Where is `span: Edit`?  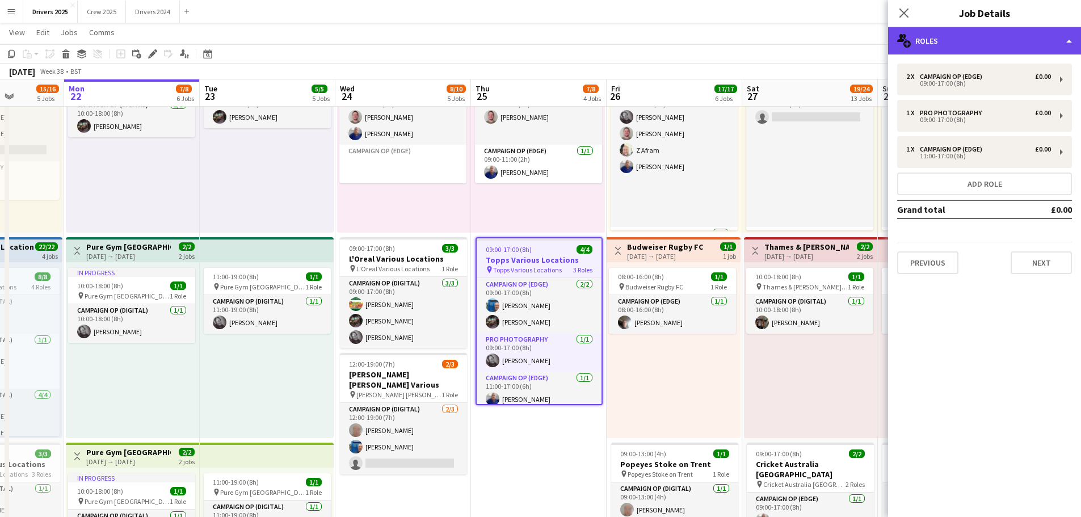
span: Edit is located at coordinates (43, 32).